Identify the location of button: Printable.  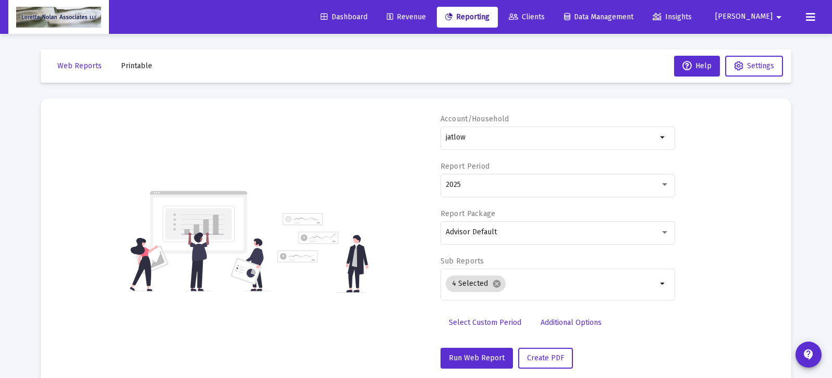
(137, 66).